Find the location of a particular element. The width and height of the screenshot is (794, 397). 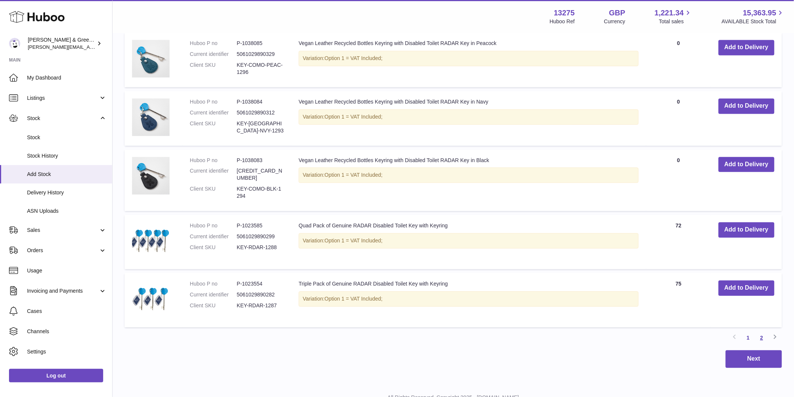

td: Vegan Leather Recycled Bottles Keyring with Disabled Toilet RADAR Key in Navy is located at coordinates (469, 118).